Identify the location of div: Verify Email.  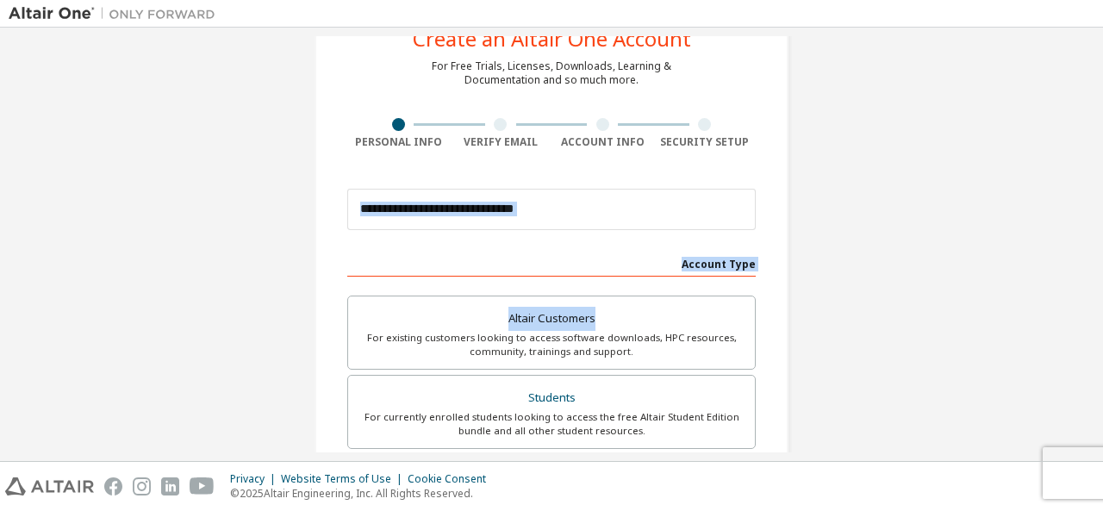
(501, 142).